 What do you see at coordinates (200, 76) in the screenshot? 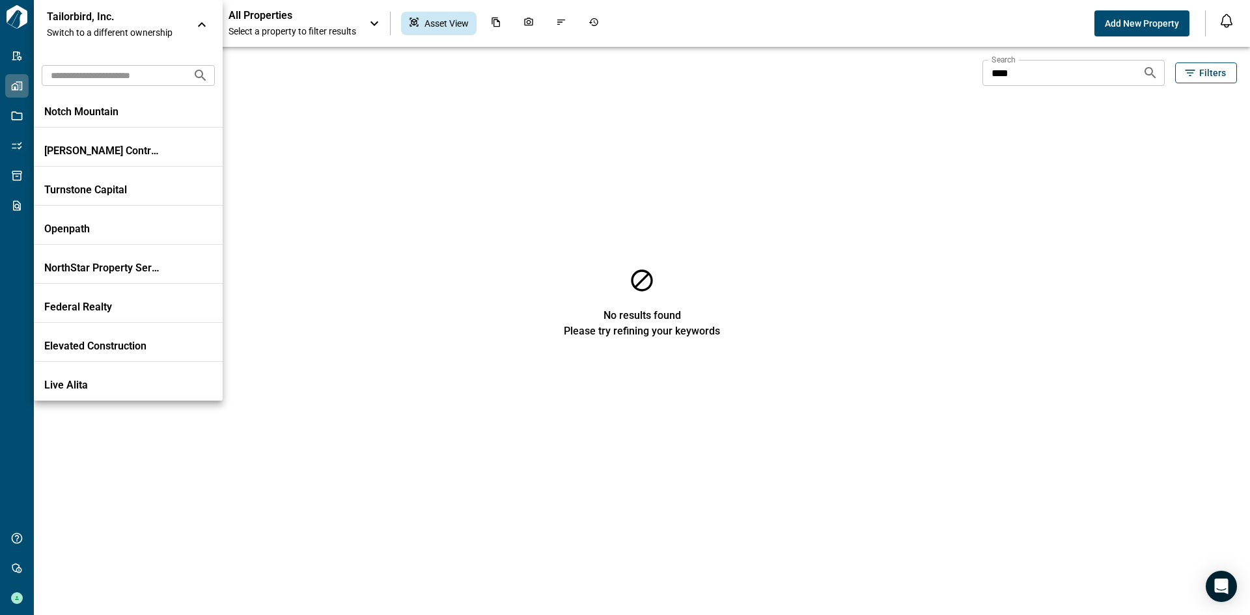
I see `button: Search organizations` at bounding box center [200, 76].